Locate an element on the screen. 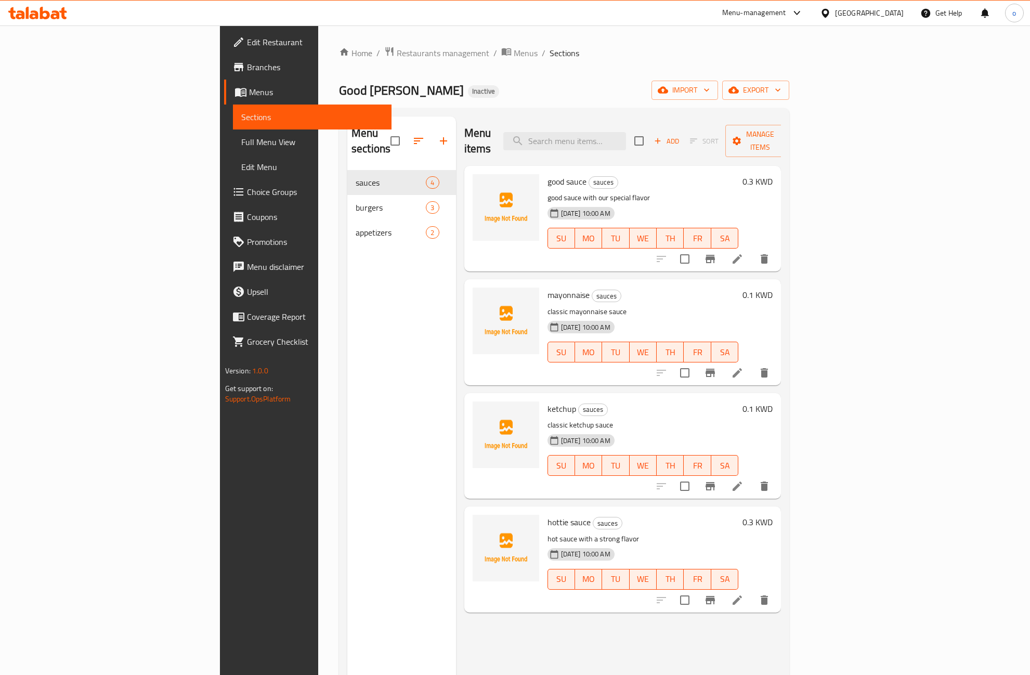 This screenshot has width=1030, height=675. button: import is located at coordinates (685, 90).